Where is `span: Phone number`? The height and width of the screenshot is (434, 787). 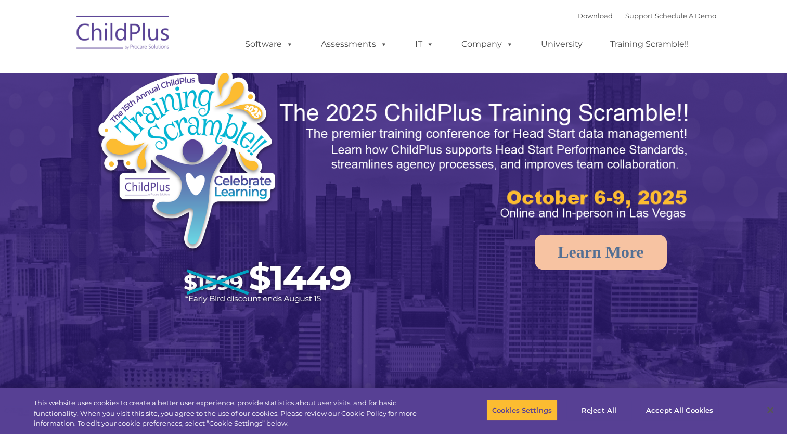
span: Phone number is located at coordinates (166, 115).